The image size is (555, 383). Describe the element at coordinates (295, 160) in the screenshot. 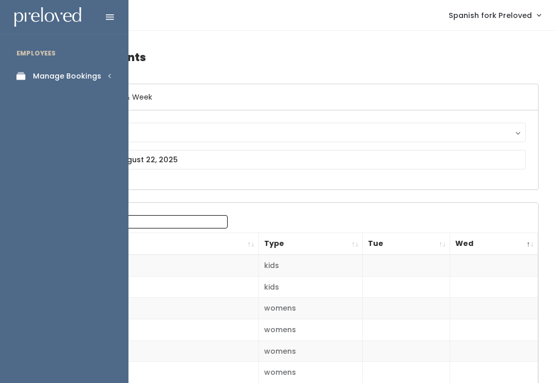

I see `input: August 16 - August 22, 2025` at that location.